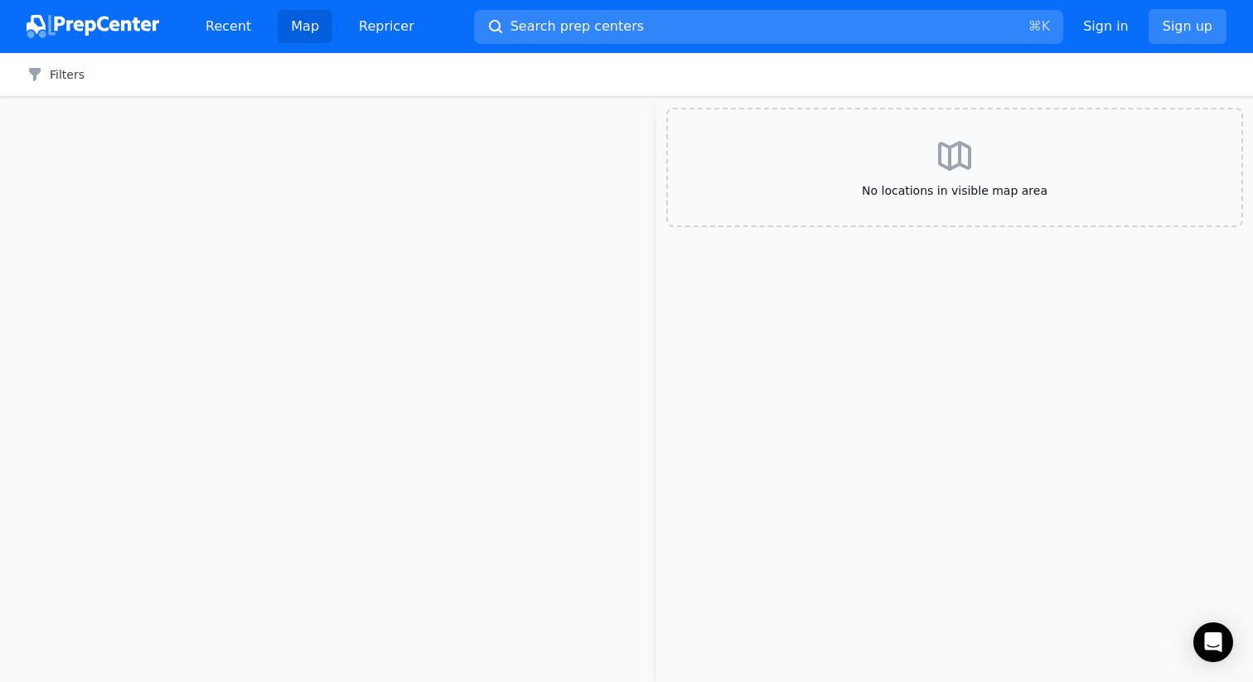  Describe the element at coordinates (56, 75) in the screenshot. I see `button: Filters` at that location.